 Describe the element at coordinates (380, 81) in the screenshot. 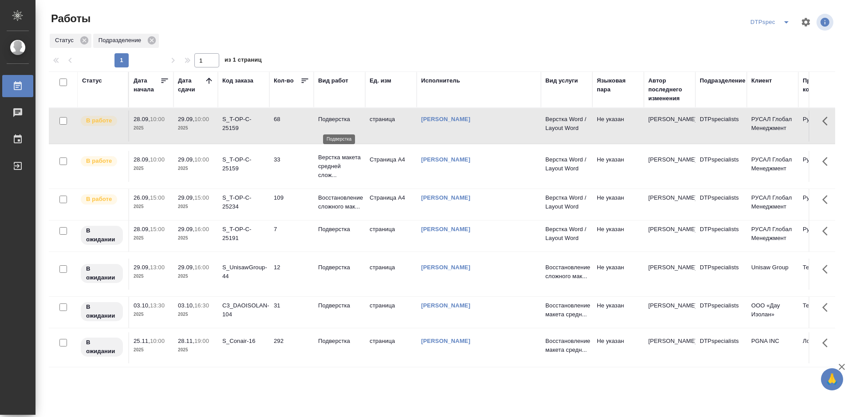

I see `div: Ед. изм` at that location.